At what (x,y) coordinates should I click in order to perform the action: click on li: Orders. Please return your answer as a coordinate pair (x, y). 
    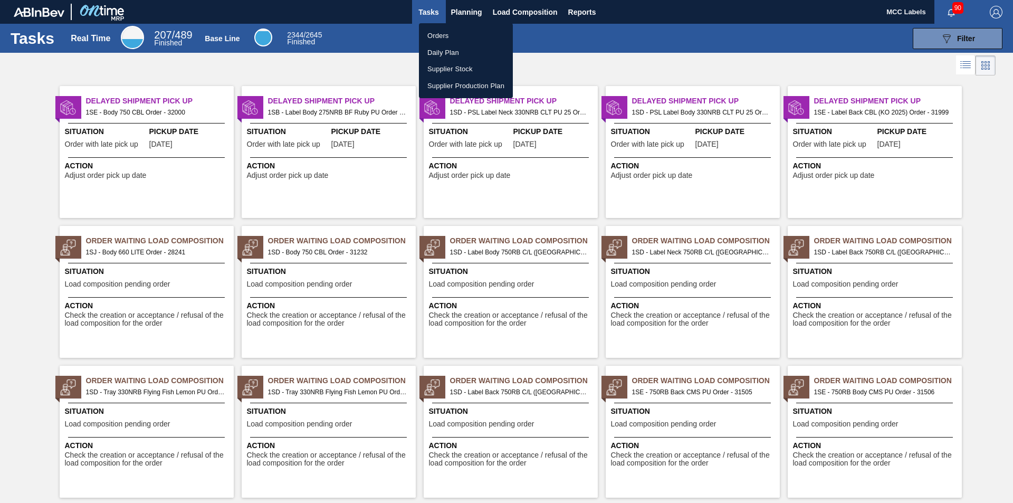
    Looking at the image, I should click on (466, 36).